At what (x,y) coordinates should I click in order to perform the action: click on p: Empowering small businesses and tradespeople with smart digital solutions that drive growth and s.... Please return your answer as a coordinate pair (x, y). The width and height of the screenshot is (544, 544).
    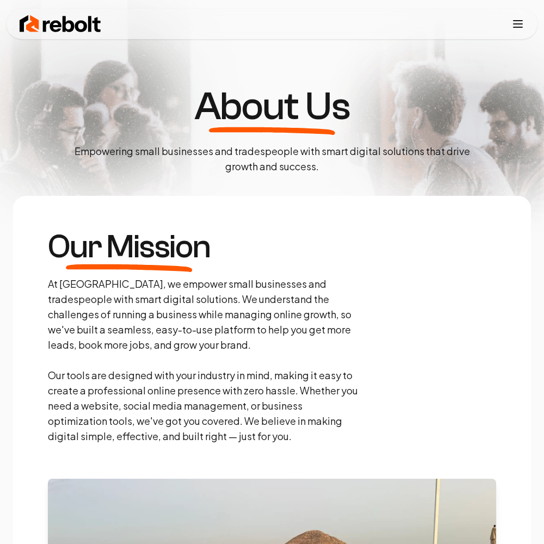
    Looking at the image, I should click on (272, 159).